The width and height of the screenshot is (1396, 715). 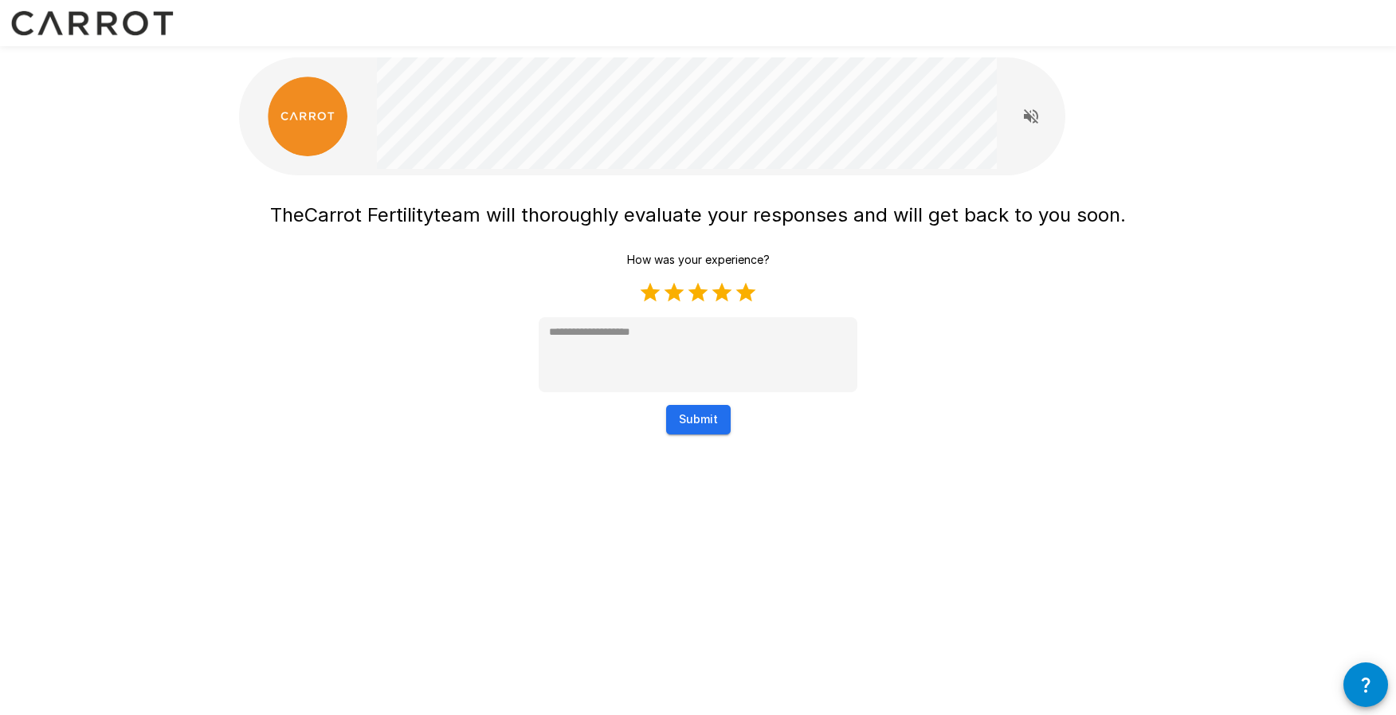 I want to click on img: carrot_logo.png, so click(x=308, y=116).